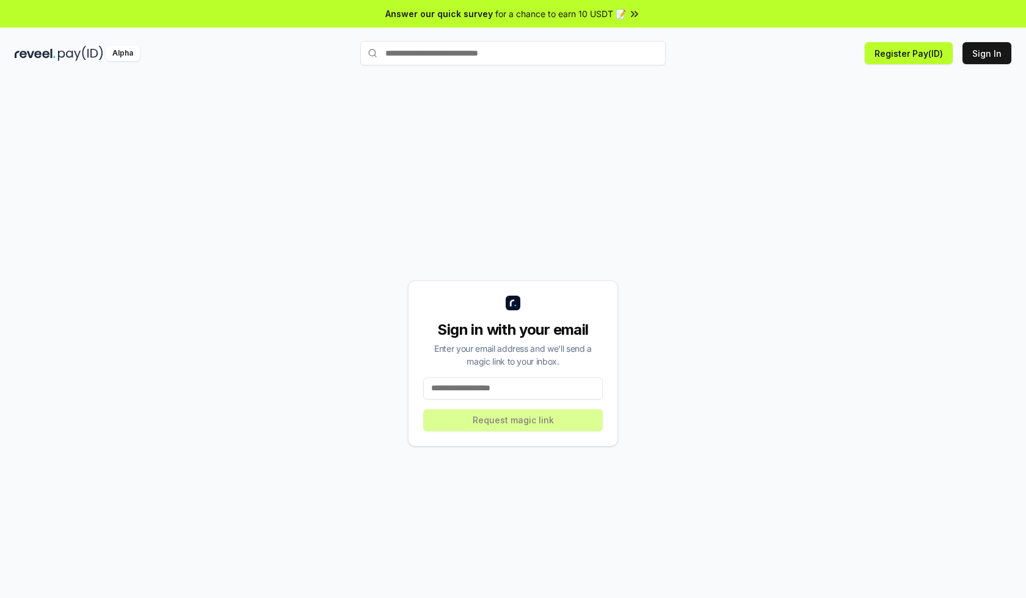 The height and width of the screenshot is (598, 1026). What do you see at coordinates (81, 53) in the screenshot?
I see `img: pay_id` at bounding box center [81, 53].